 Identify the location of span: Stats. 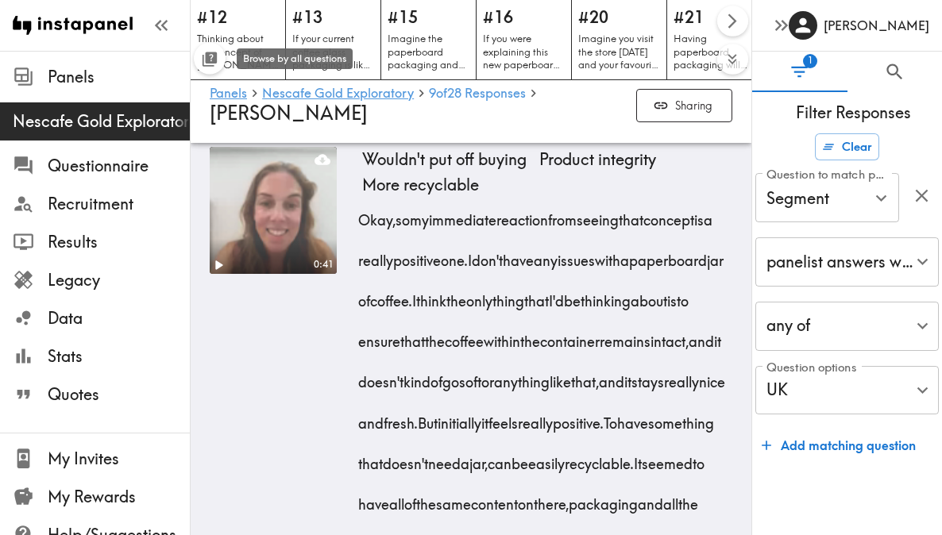
(118, 357).